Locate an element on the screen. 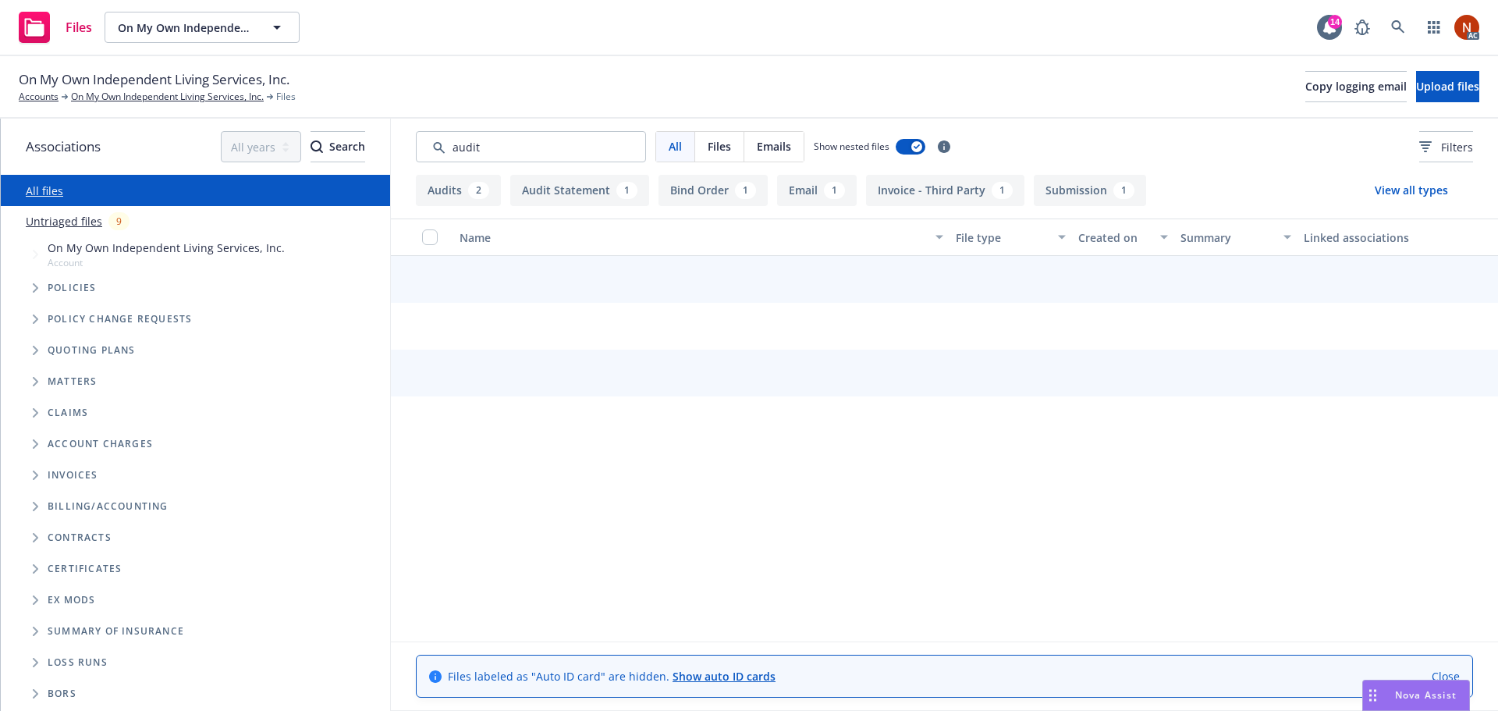 The image size is (1498, 711). input: Select all is located at coordinates (430, 237).